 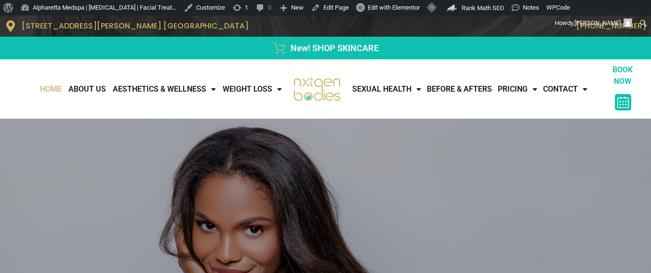 I want to click on p: BOOK NOW, so click(x=623, y=76).